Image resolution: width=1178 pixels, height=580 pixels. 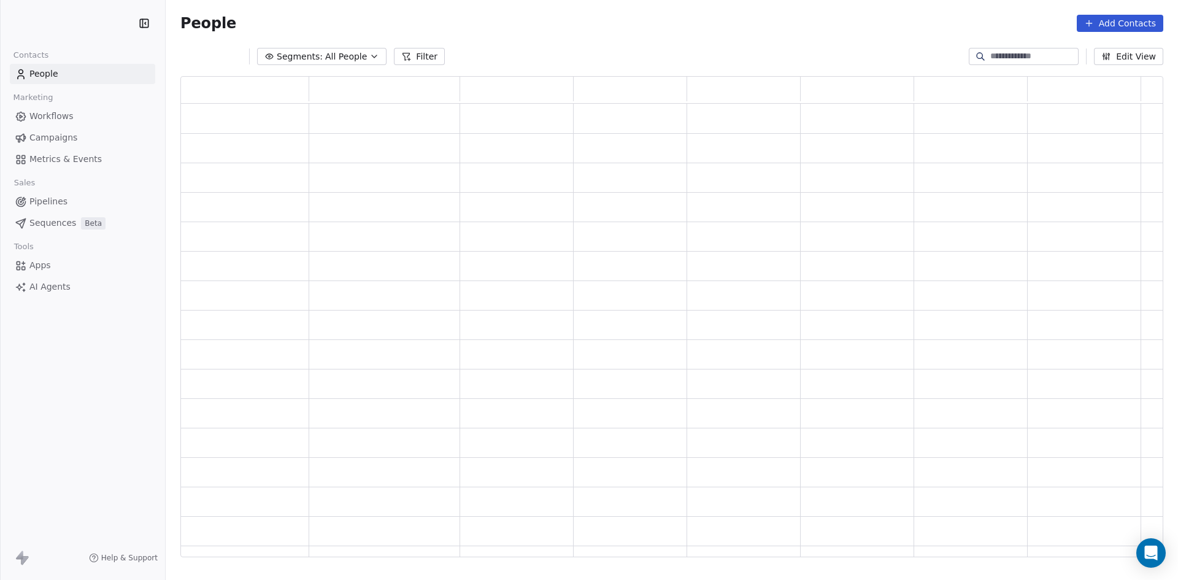 I want to click on span: Campaigns, so click(x=53, y=137).